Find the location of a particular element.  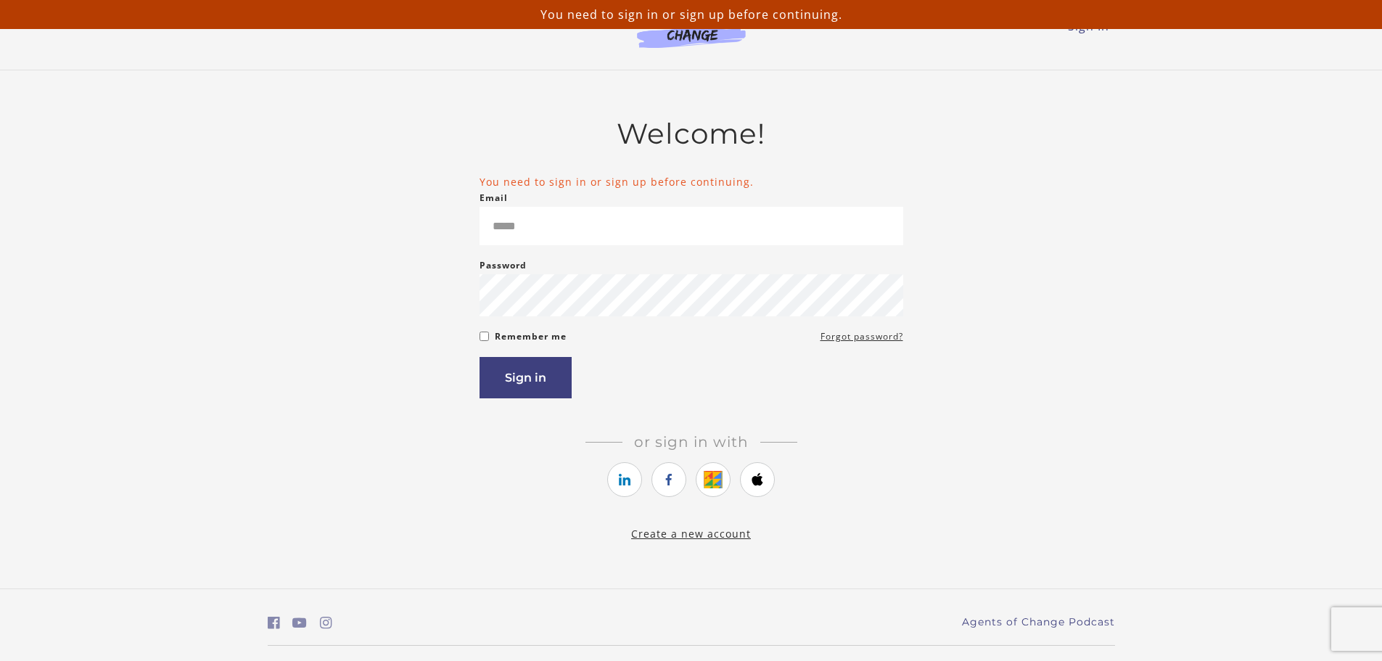

i: https://www.instagram.com/agentsofchangeprep/ (Open in a new window) is located at coordinates (326, 623).